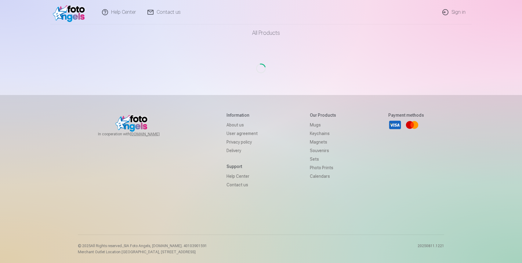 This screenshot has width=522, height=263. I want to click on a: Delivery, so click(242, 150).